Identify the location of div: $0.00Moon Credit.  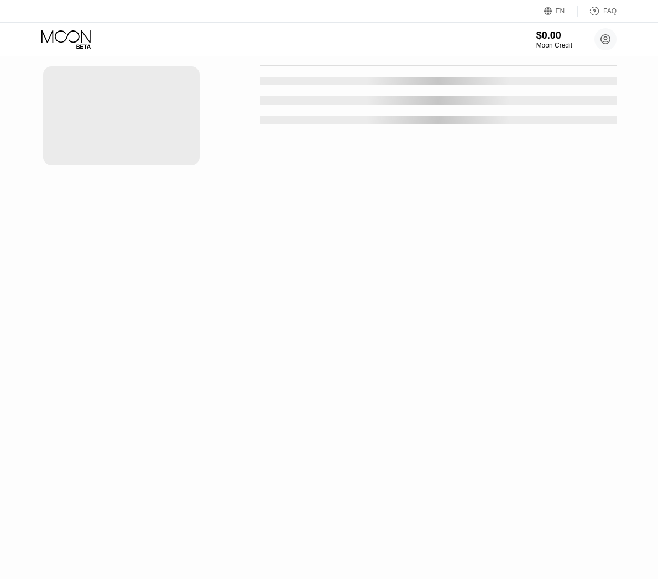
(554, 39).